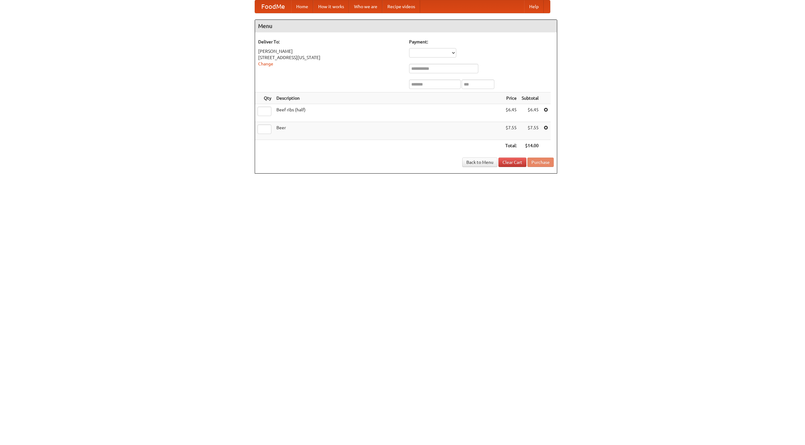 Image resolution: width=805 pixels, height=445 pixels. What do you see at coordinates (511, 98) in the screenshot?
I see `th: Price` at bounding box center [511, 98].